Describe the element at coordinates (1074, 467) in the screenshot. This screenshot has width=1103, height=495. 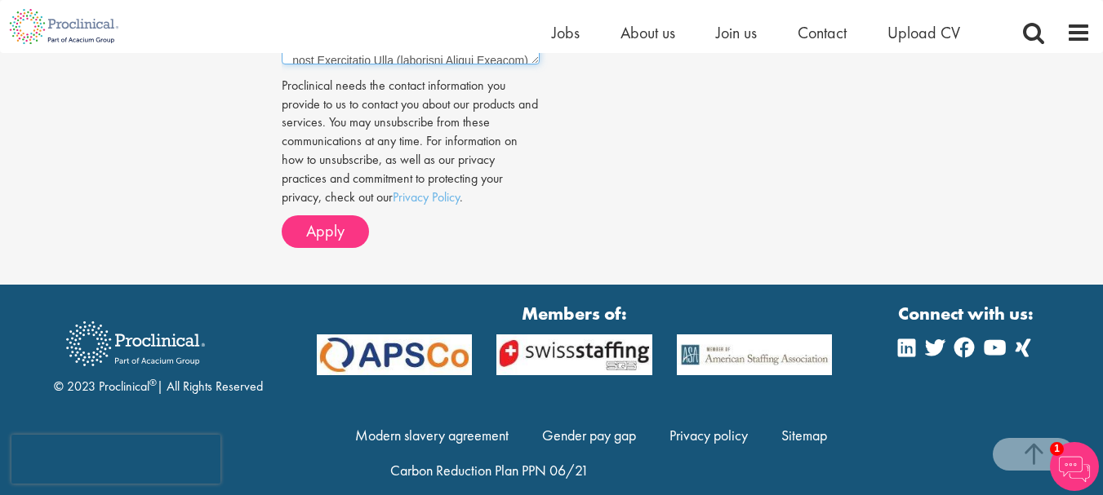
I see `img: Chatbot` at that location.